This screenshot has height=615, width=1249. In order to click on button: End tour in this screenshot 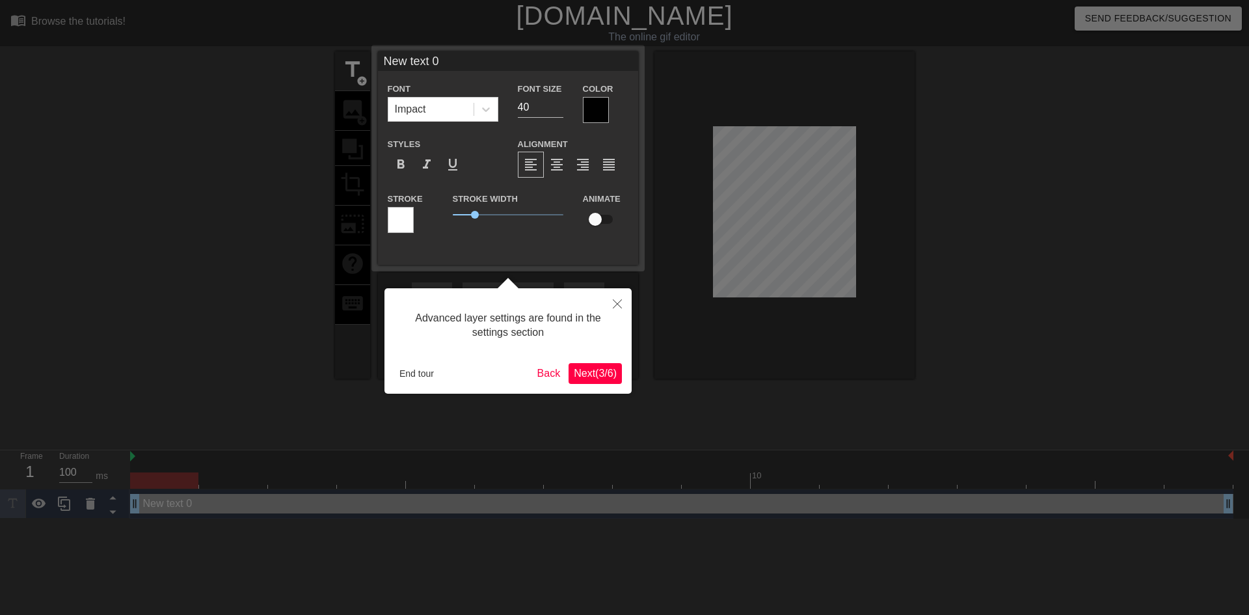, I will do `click(416, 373)`.